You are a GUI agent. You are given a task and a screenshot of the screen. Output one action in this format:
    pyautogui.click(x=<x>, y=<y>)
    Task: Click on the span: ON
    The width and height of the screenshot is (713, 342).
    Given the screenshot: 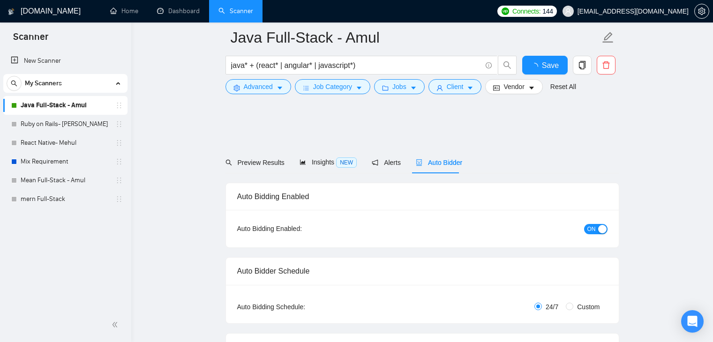 What is the action you would take?
    pyautogui.click(x=591, y=229)
    